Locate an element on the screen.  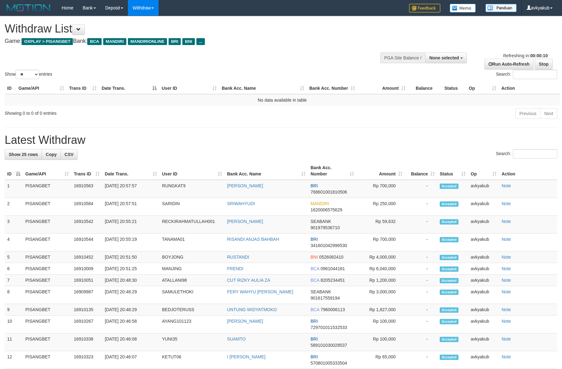
td: YUNI35 is located at coordinates (192, 342).